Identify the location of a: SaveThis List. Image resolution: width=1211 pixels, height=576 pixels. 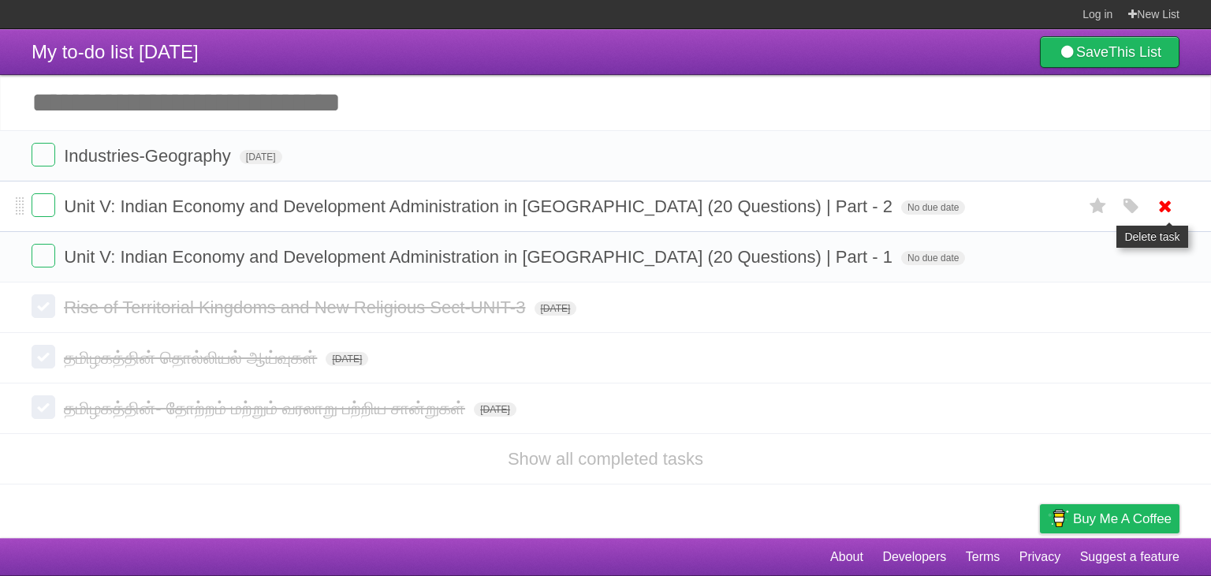
(1109, 52).